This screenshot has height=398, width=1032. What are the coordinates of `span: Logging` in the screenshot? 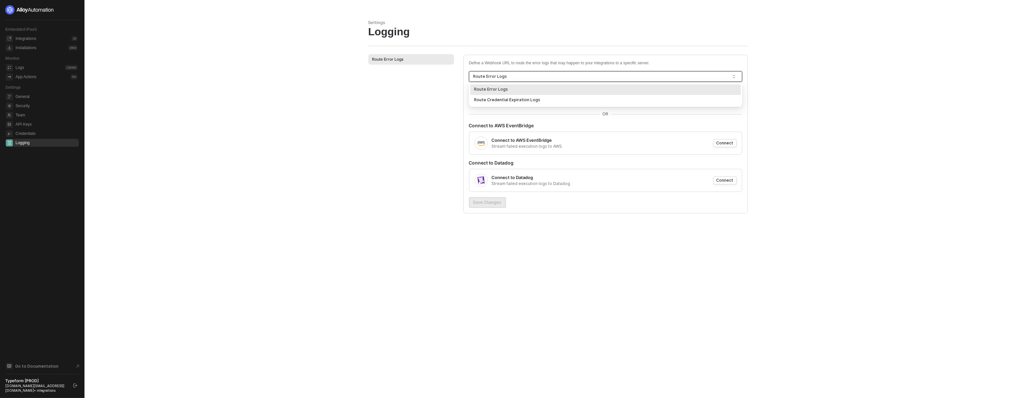 It's located at (47, 143).